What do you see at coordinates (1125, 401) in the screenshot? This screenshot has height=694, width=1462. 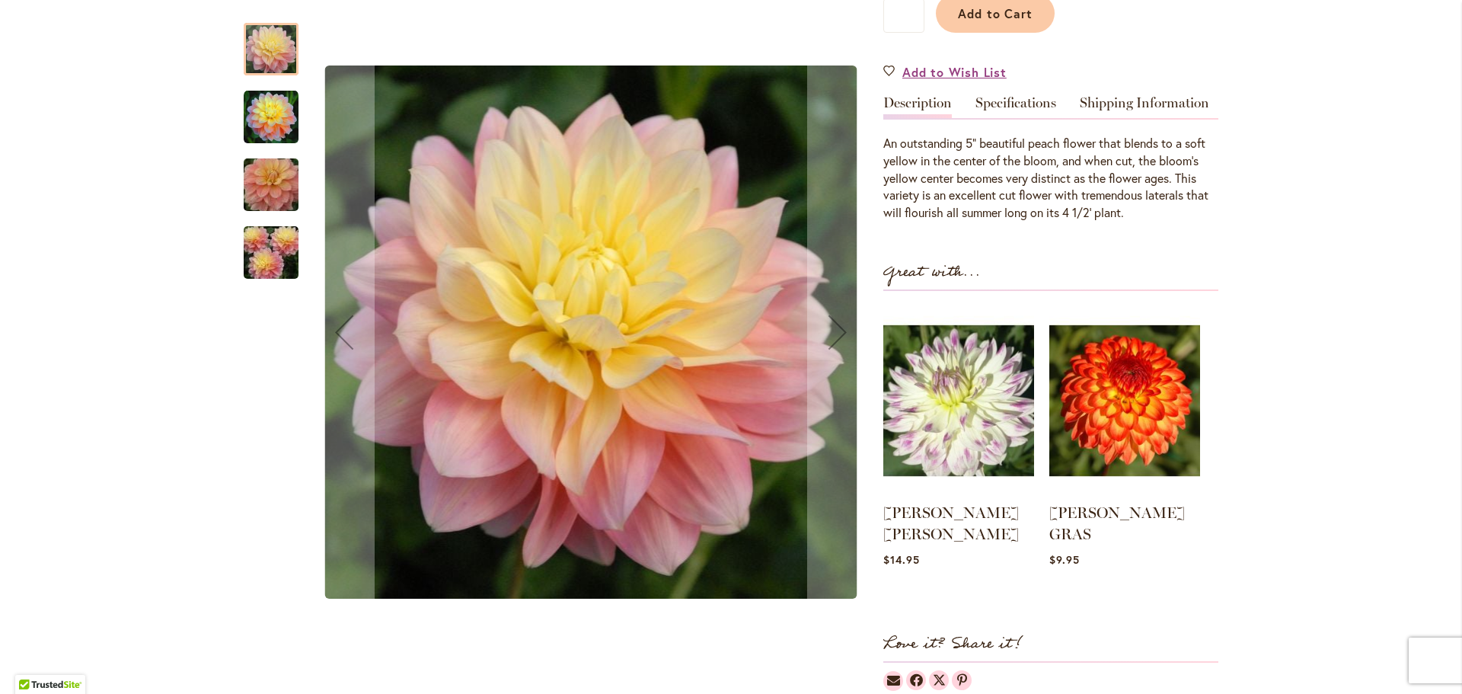 I see `img: MARDY GRAS` at bounding box center [1125, 401].